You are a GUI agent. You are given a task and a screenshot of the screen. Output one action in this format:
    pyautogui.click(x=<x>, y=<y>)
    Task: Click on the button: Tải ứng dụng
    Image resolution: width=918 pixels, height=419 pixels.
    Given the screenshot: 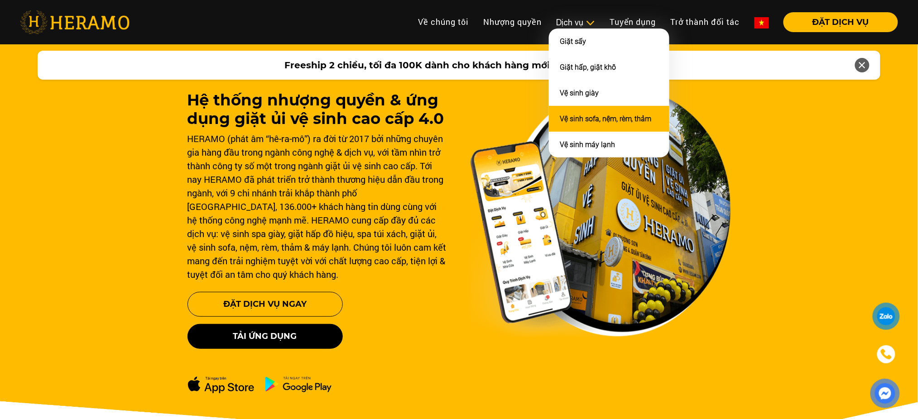 What is the action you would take?
    pyautogui.click(x=265, y=336)
    